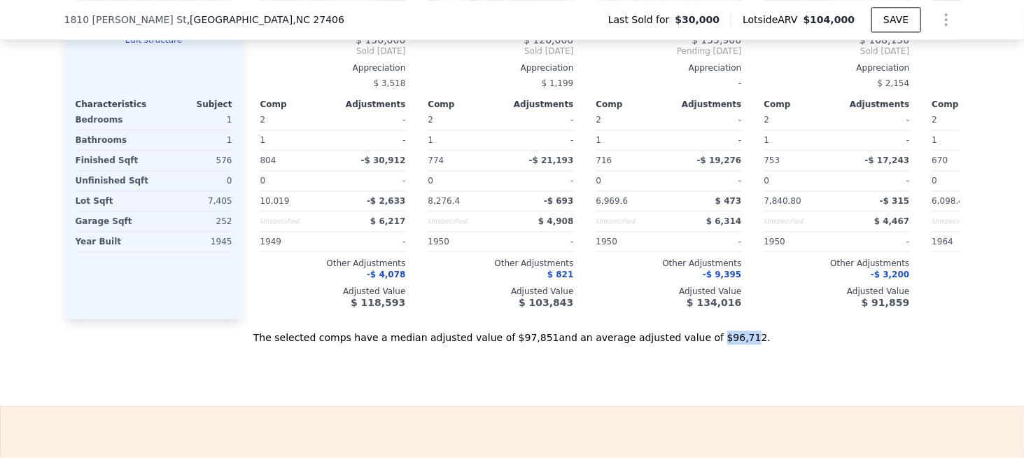 This screenshot has width=1024, height=458. Describe the element at coordinates (967, 241) in the screenshot. I see `div: 1964` at that location.